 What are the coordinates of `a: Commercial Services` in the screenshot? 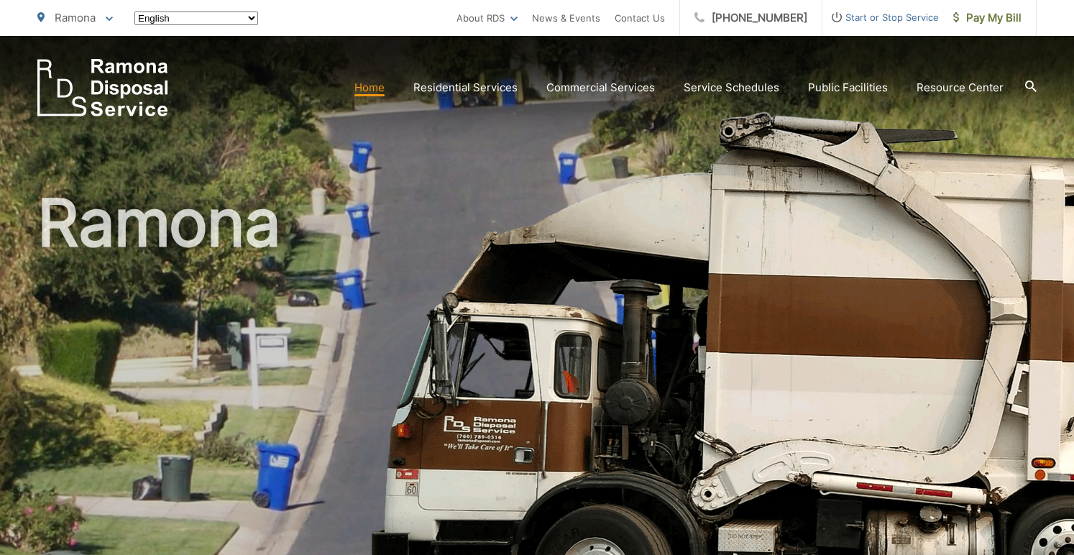 It's located at (600, 88).